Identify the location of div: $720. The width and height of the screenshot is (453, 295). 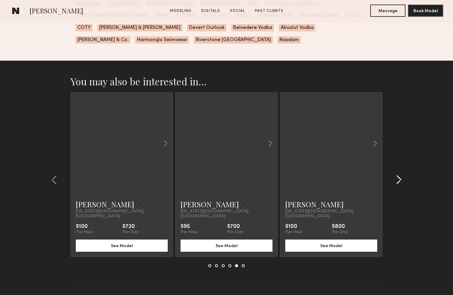
(130, 227).